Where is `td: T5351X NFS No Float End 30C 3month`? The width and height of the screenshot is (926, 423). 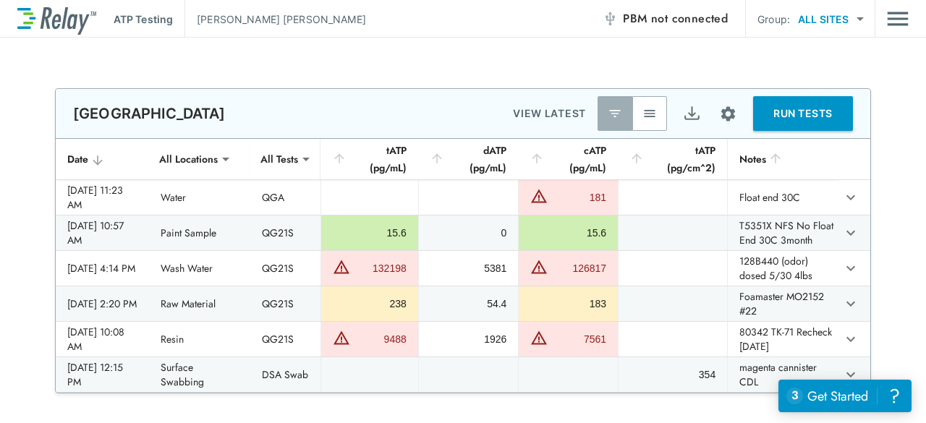
td: T5351X NFS No Float End 30C 3month is located at coordinates (782, 233).